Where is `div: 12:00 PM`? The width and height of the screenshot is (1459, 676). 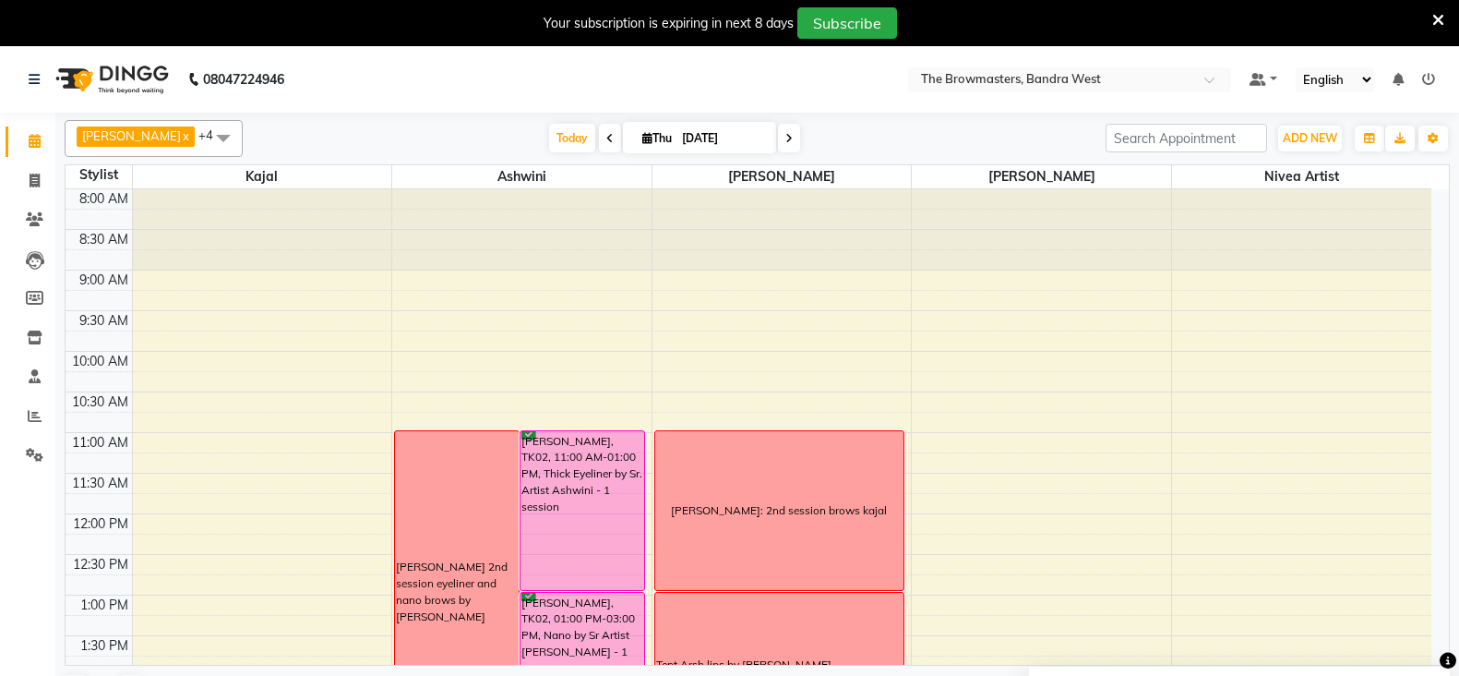
div: 12:00 PM is located at coordinates (101, 523).